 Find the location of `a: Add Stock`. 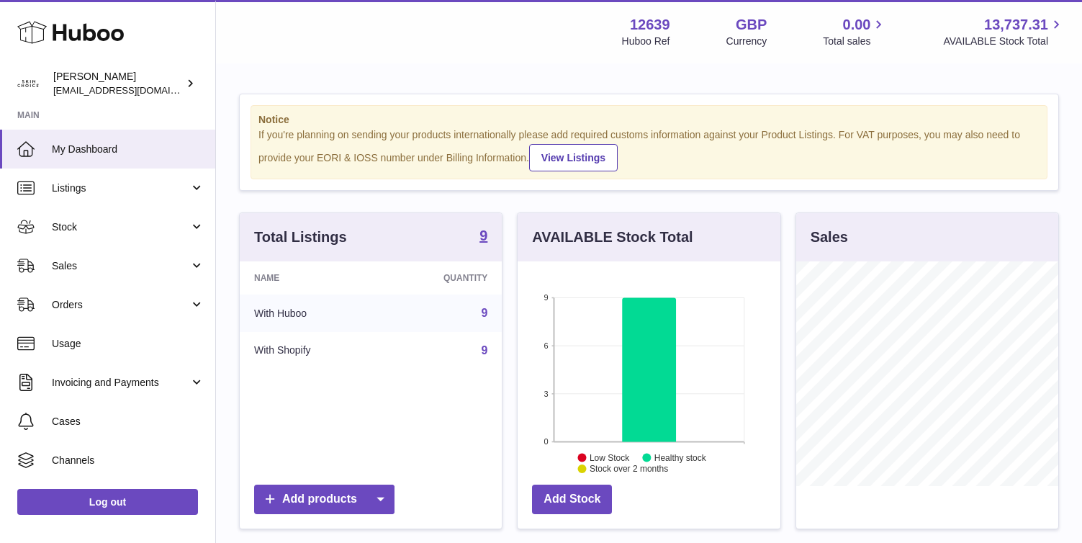

a: Add Stock is located at coordinates (572, 499).